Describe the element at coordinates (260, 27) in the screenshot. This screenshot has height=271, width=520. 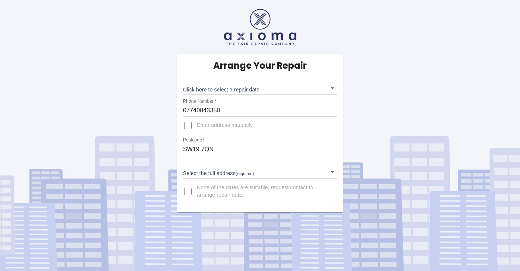
I see `img: axioma` at that location.